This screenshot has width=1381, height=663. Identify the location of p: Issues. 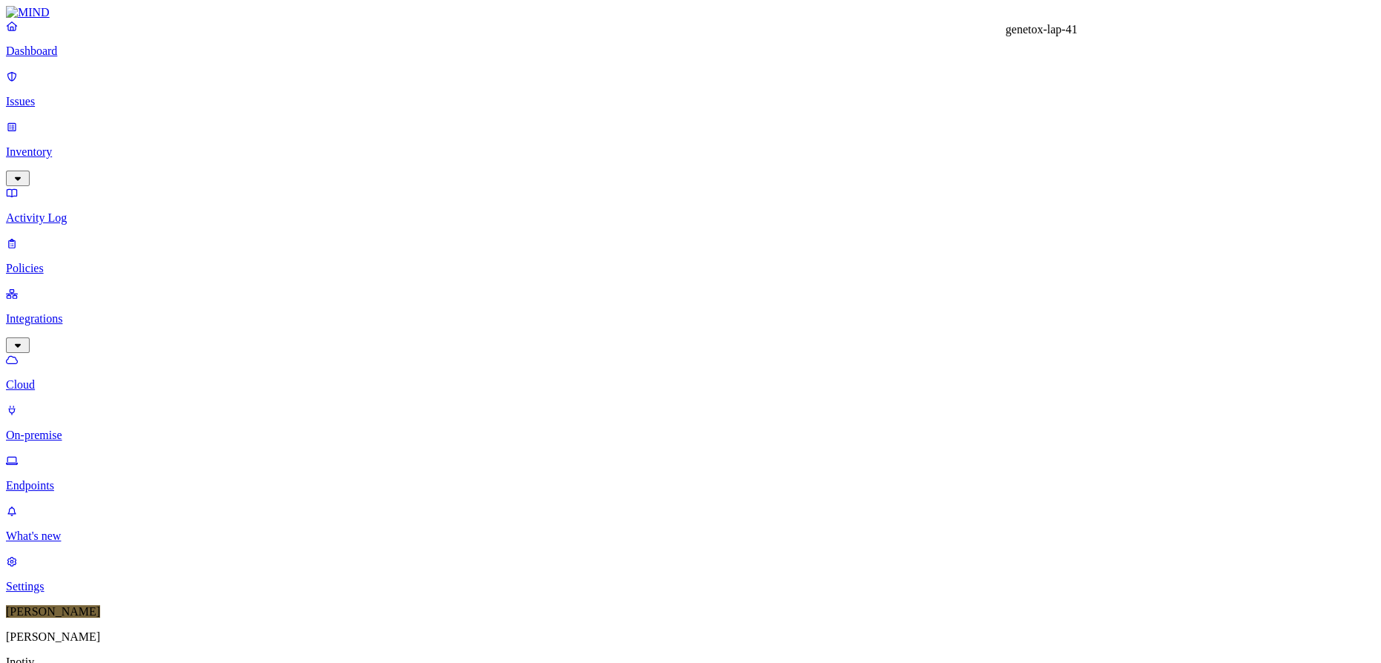
(691, 102).